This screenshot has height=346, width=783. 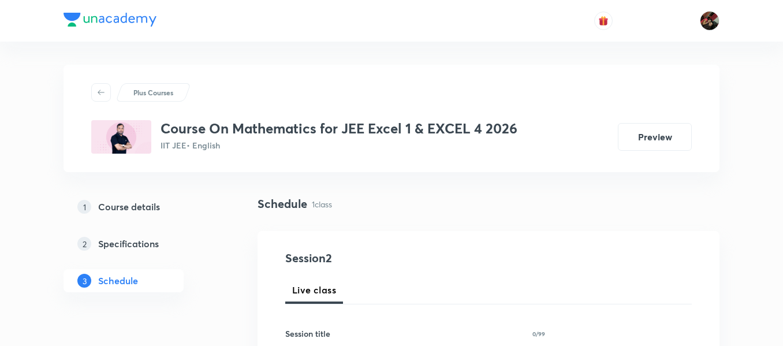 What do you see at coordinates (153, 92) in the screenshot?
I see `p: Plus Courses` at bounding box center [153, 92].